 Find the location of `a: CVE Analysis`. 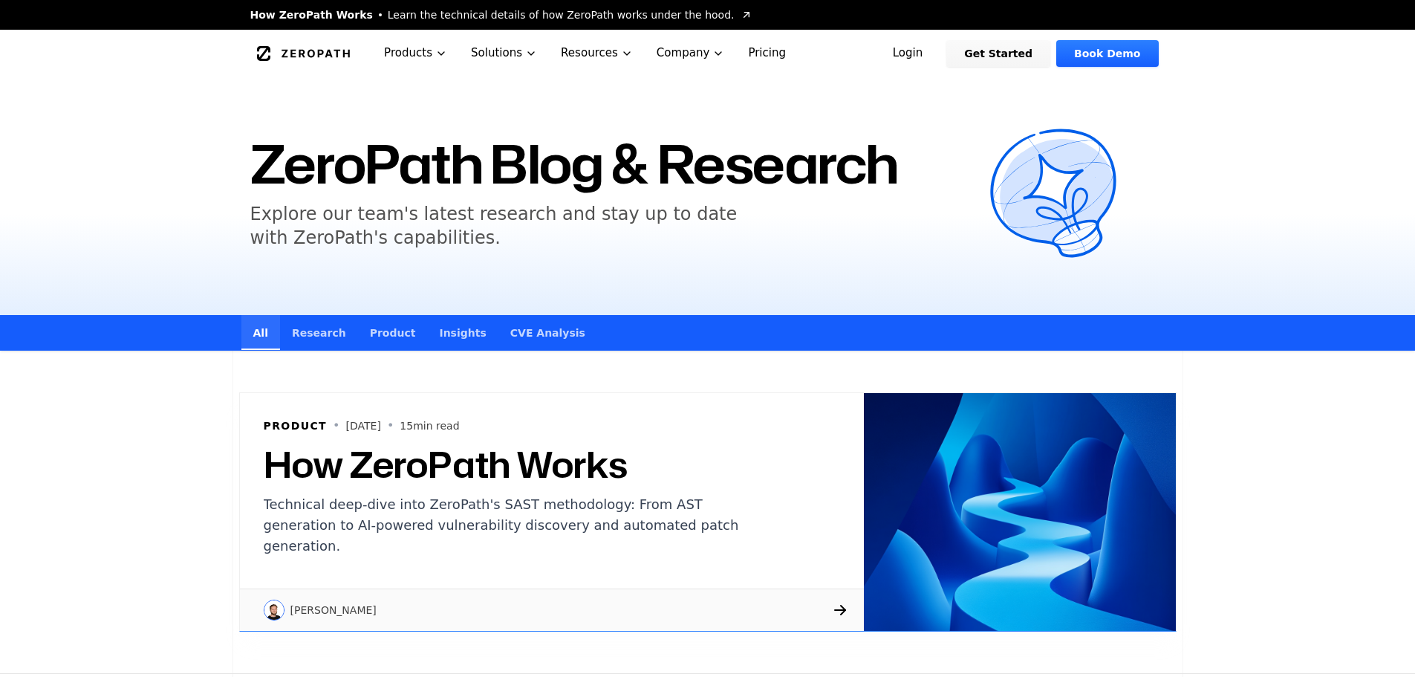

a: CVE Analysis is located at coordinates (548, 332).